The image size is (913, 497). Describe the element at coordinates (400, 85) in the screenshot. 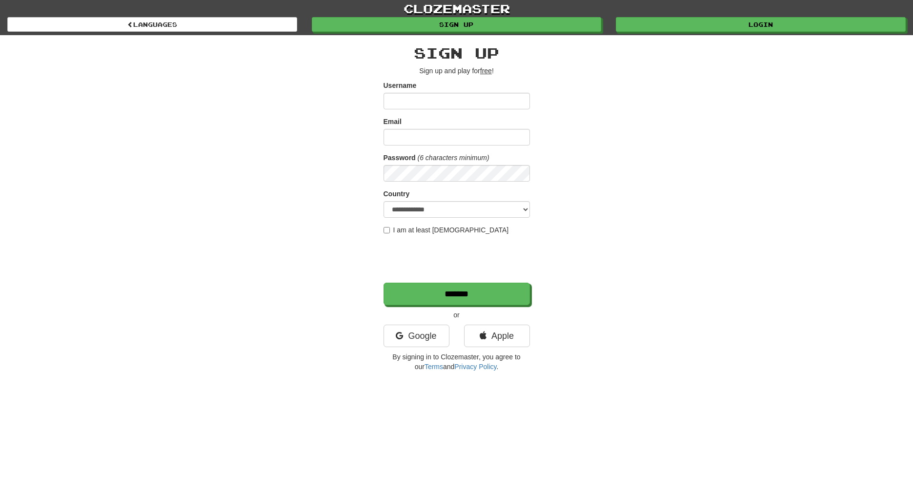

I see `label: Username` at that location.